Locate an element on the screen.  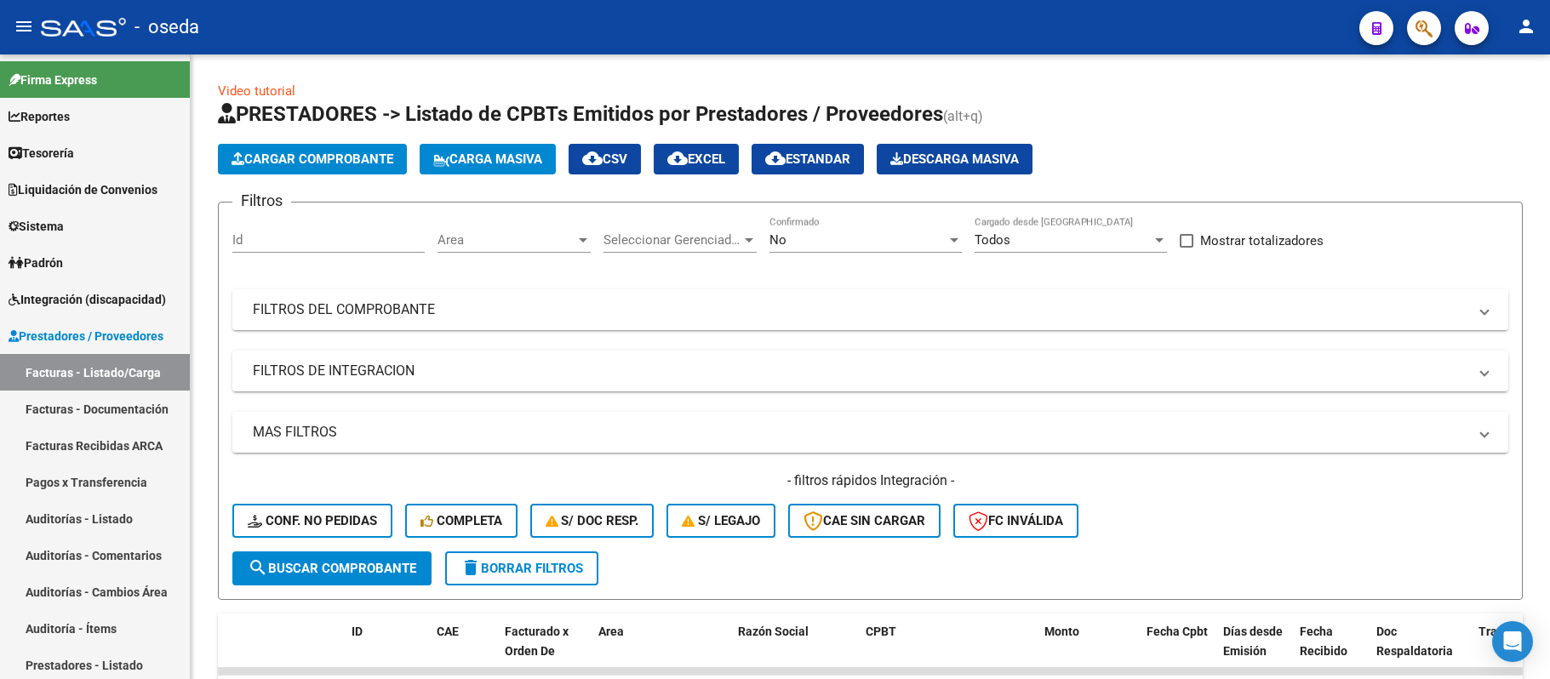
span: Borrar Filtros is located at coordinates (522, 569).